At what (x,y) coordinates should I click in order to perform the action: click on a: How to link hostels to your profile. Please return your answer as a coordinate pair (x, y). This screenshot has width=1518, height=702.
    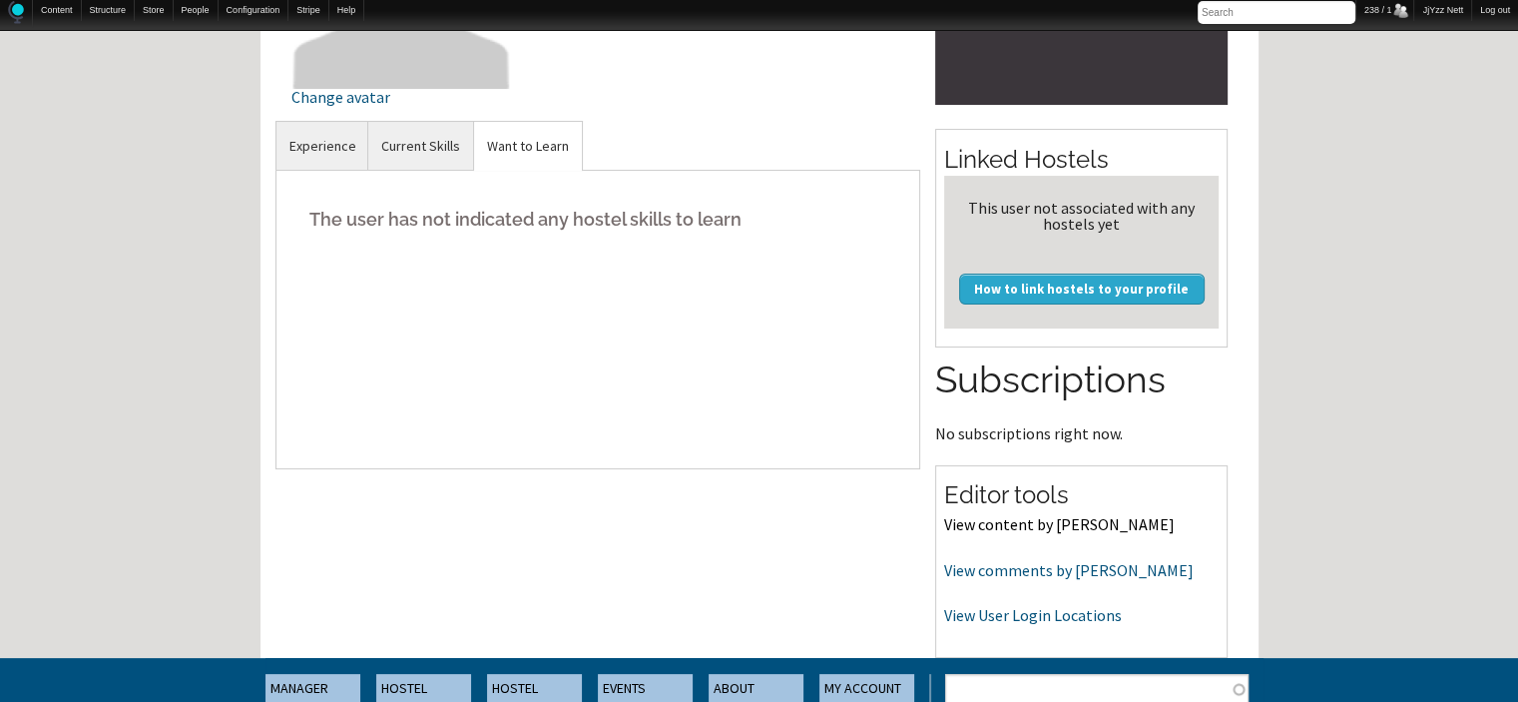
    Looking at the image, I should click on (1082, 288).